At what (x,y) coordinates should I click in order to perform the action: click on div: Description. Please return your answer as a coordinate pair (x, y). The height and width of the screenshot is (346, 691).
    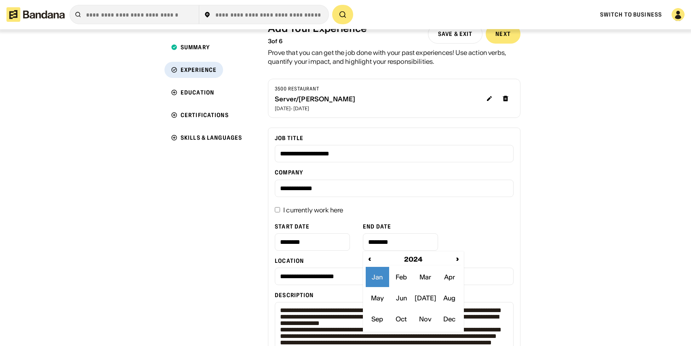
    Looking at the image, I should click on (394, 295).